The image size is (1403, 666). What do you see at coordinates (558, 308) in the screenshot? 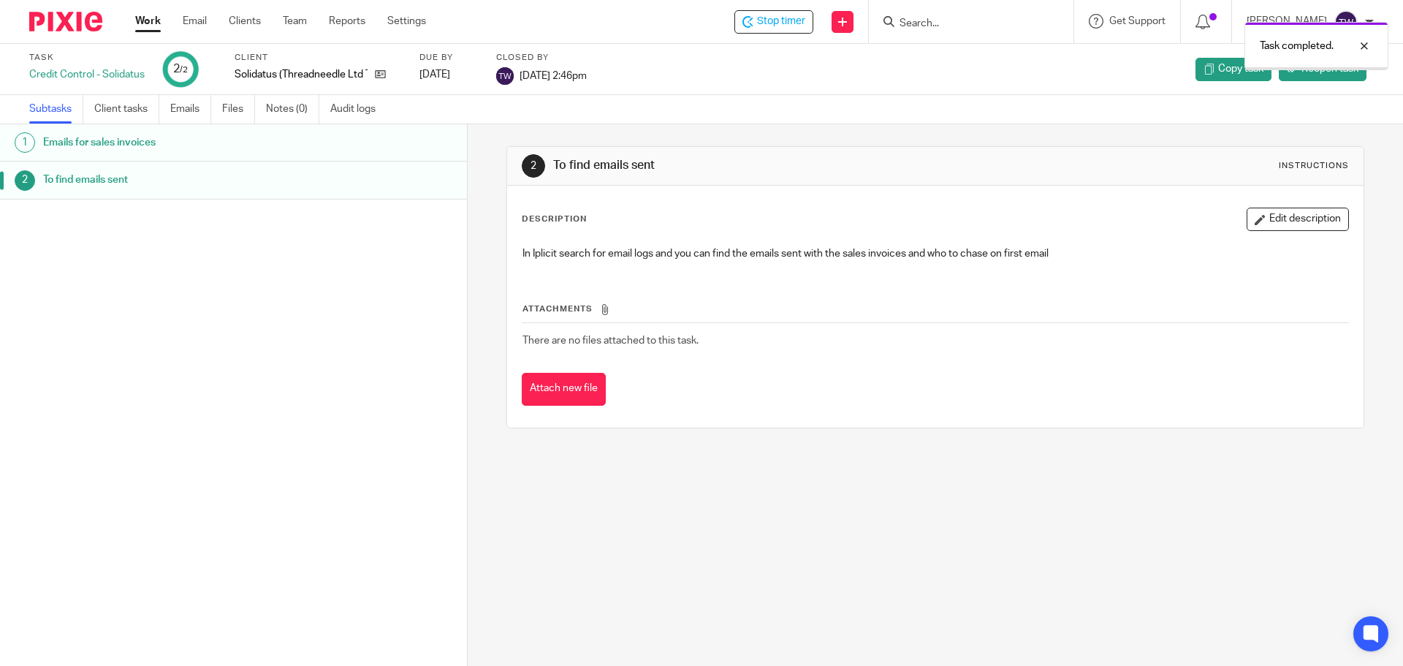
I see `span: Attachments` at bounding box center [558, 308].